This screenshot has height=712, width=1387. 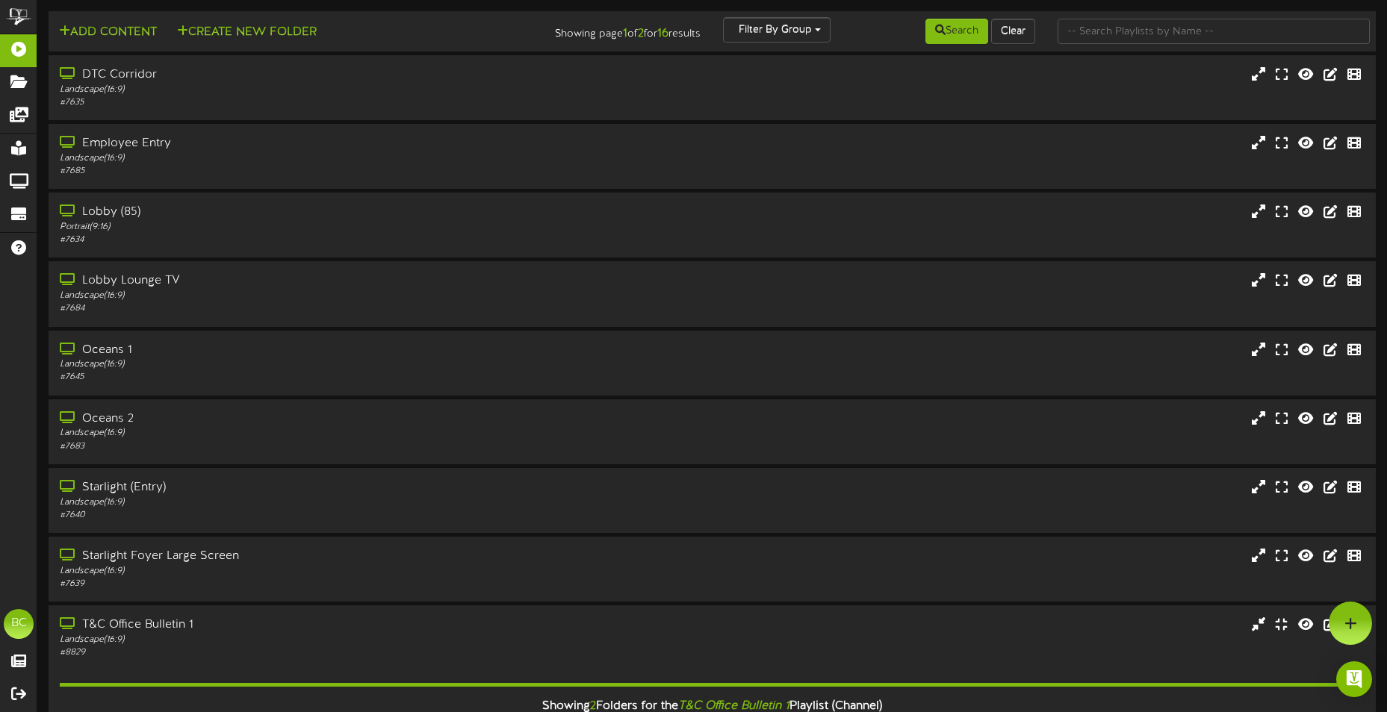 What do you see at coordinates (325, 227) in the screenshot?
I see `div: Portrait ( 9:16 )` at bounding box center [325, 227].